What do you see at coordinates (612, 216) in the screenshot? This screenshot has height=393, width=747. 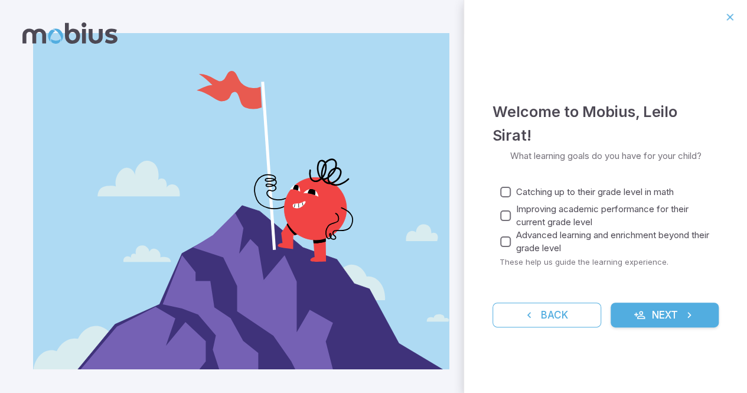 I see `span: Improving academic performance for their current grade level` at bounding box center [612, 216].